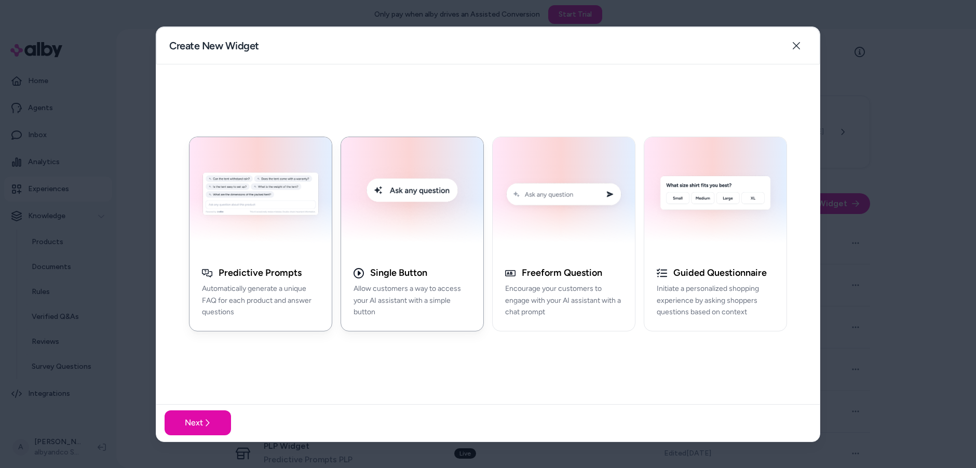 The height and width of the screenshot is (468, 976). I want to click on h3: Predictive Prompts, so click(260, 273).